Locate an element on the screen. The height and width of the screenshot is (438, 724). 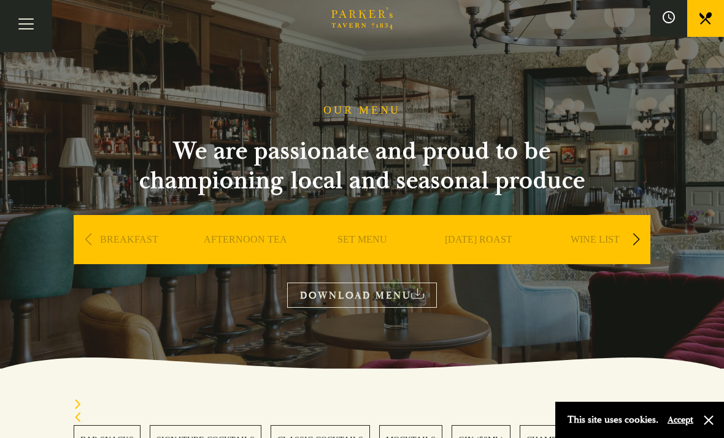
button: Accept is located at coordinates (681, 419).